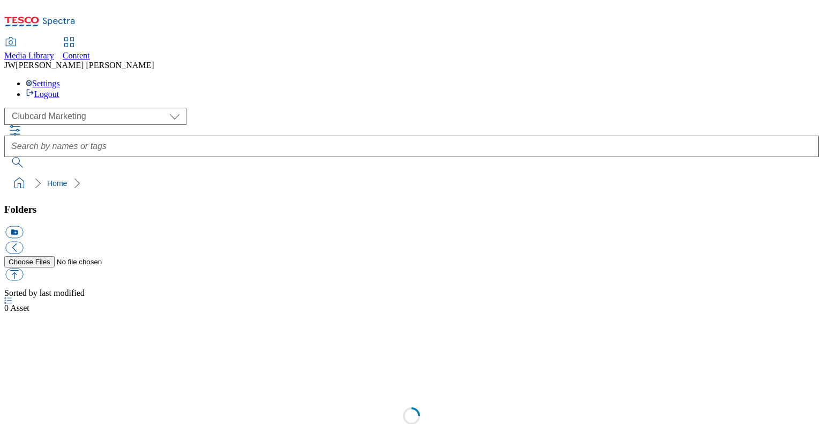  I want to click on h3: Folders, so click(412, 210).